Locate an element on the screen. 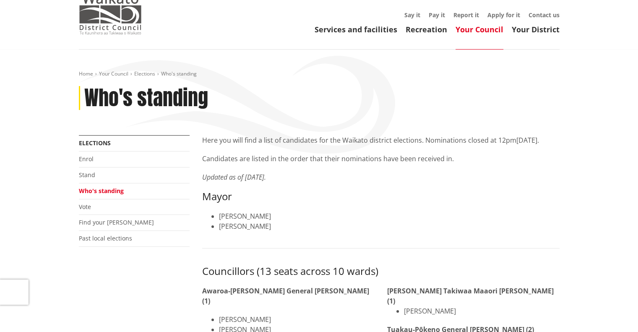 This screenshot has height=332, width=638. a: Say it is located at coordinates (412, 15).